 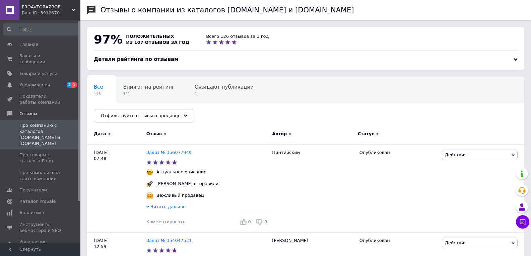 I want to click on span: Детали рейтинга по отзывам, so click(x=136, y=59).